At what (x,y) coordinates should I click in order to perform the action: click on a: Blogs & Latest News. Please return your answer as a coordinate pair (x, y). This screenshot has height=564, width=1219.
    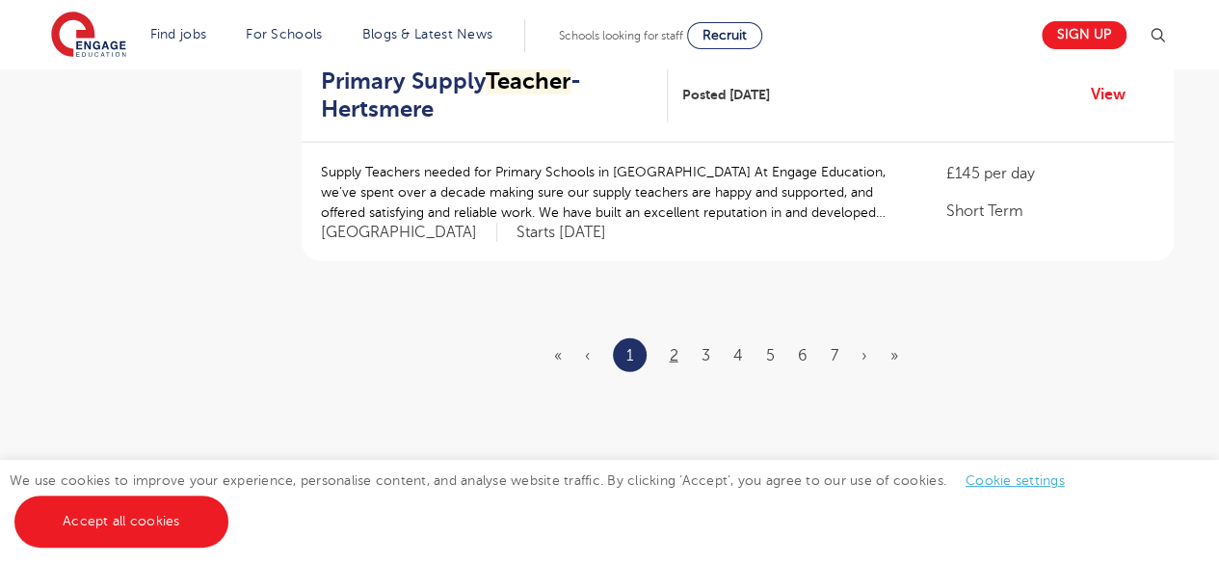
    Looking at the image, I should click on (428, 34).